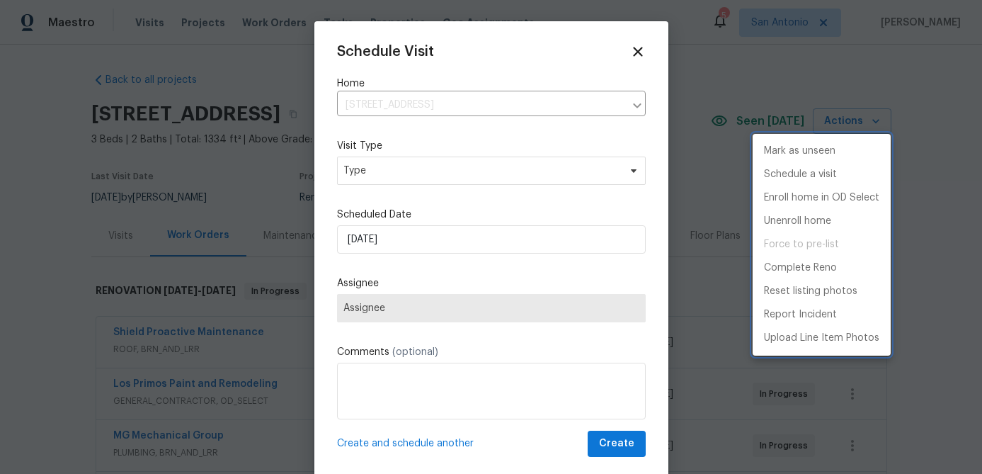 The height and width of the screenshot is (474, 982). What do you see at coordinates (800, 268) in the screenshot?
I see `p: Complete Reno` at bounding box center [800, 268].